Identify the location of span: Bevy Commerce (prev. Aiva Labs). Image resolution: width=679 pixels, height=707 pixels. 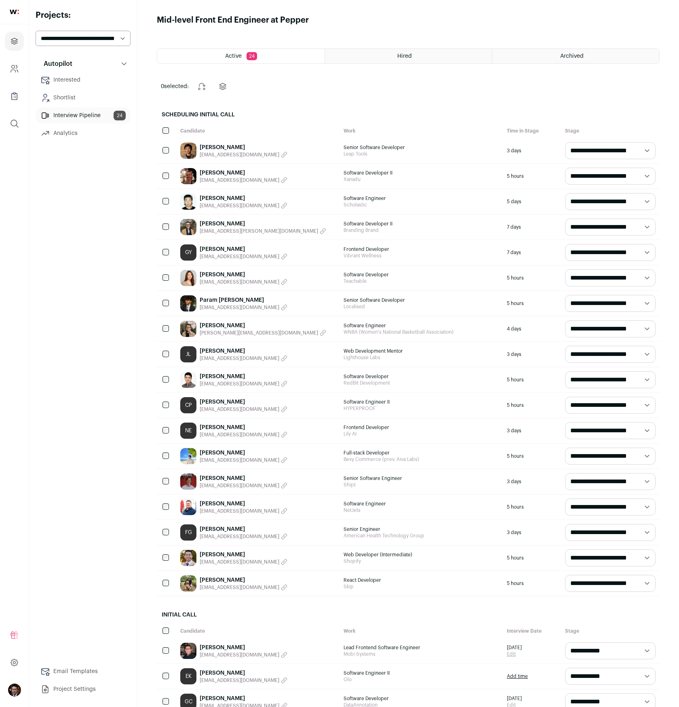
(421, 459).